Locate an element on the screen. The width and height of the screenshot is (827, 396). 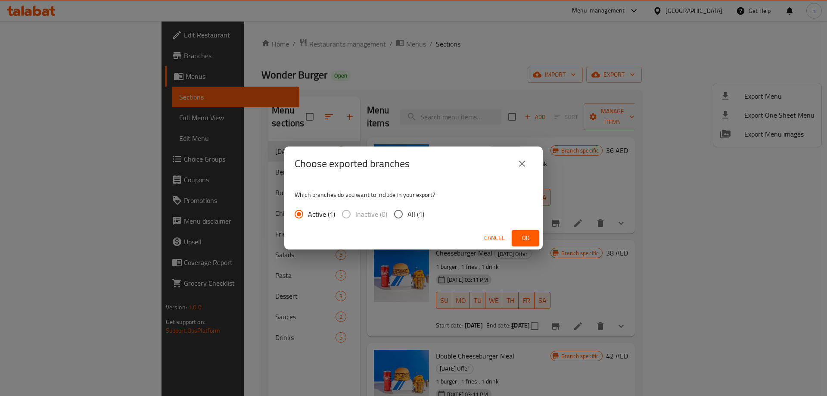
span: Cancel is located at coordinates (495, 238).